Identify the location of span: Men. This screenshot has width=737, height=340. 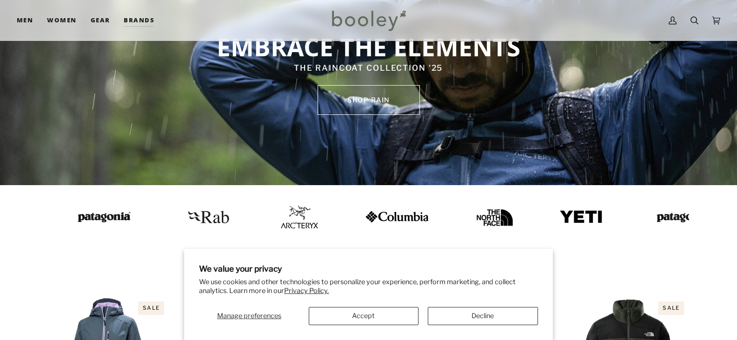
(25, 20).